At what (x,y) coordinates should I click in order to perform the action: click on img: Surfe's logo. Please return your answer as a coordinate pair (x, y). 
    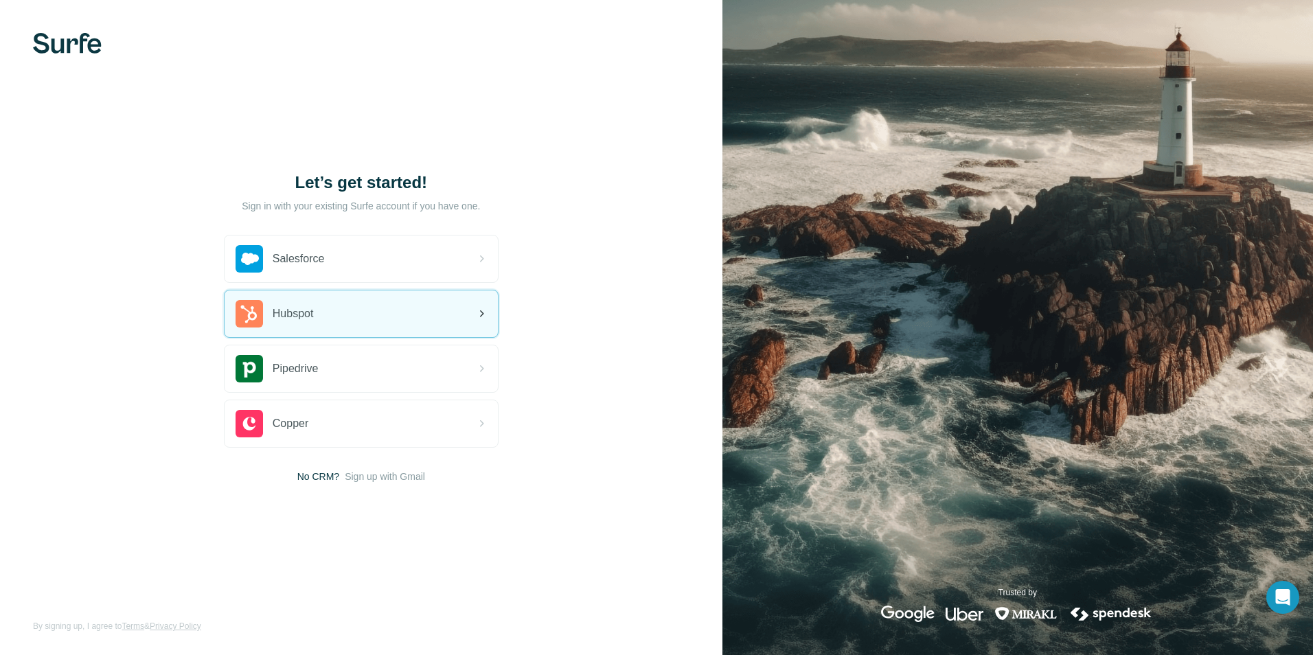
    Looking at the image, I should click on (67, 43).